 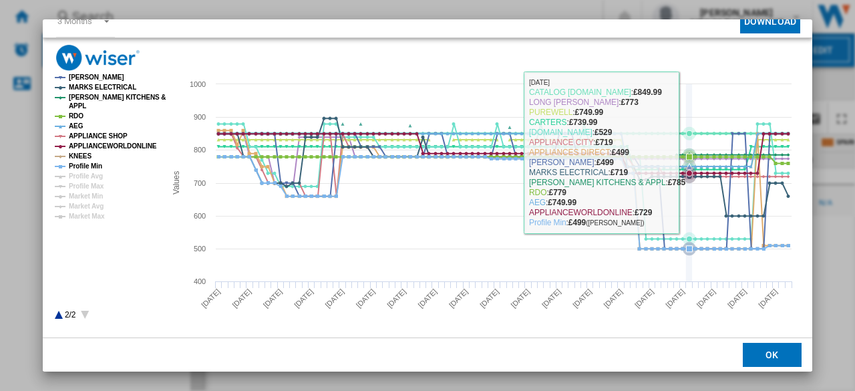 What do you see at coordinates (200, 183) in the screenshot?
I see `tspan: 700` at bounding box center [200, 183].